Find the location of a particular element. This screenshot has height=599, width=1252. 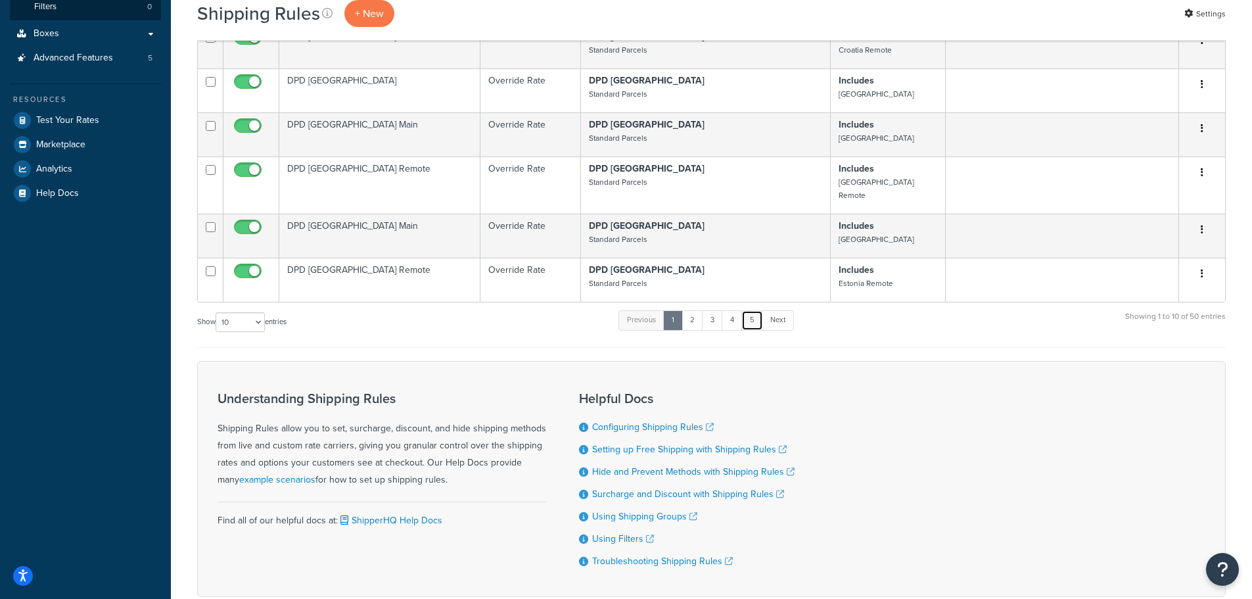

h3: Understanding Shipping Rules is located at coordinates (382, 398).